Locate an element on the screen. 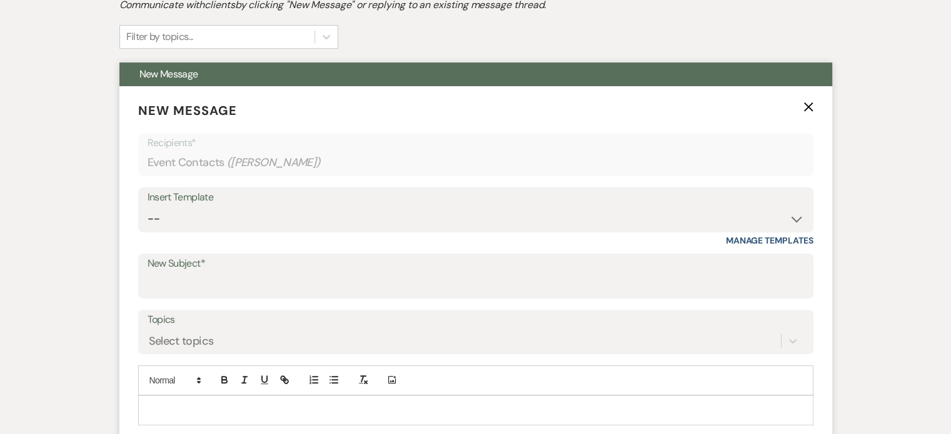 The width and height of the screenshot is (951, 434). div: Insert Template is located at coordinates (476, 197).